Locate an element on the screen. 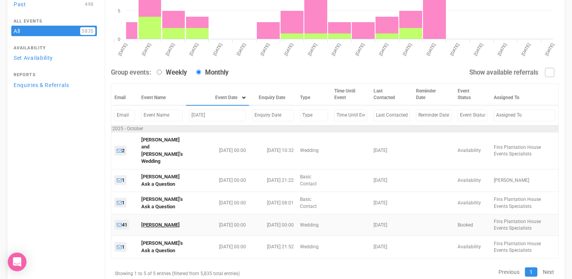  a: 2 is located at coordinates (120, 151).